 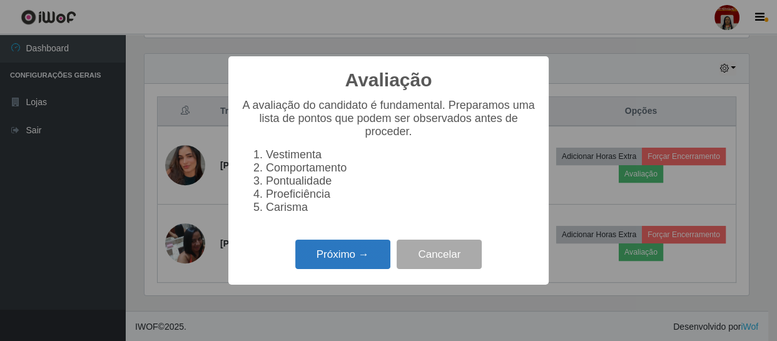 I want to click on li: Pontualidade, so click(x=401, y=181).